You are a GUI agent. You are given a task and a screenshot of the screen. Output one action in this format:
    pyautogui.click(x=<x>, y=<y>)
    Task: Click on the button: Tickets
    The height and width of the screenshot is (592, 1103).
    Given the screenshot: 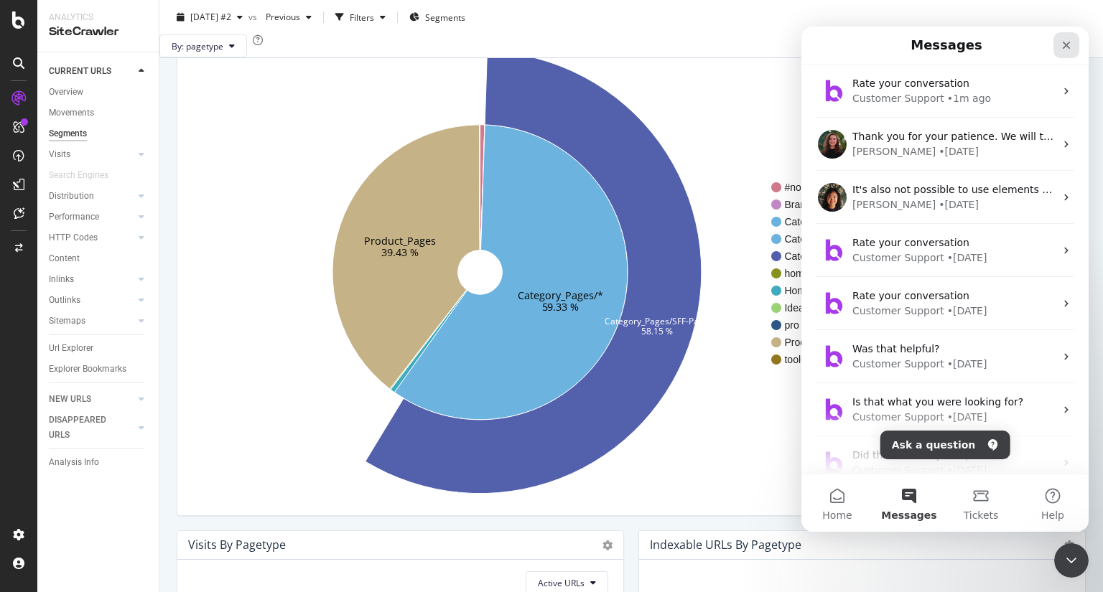 What is the action you would take?
    pyautogui.click(x=179, y=477)
    